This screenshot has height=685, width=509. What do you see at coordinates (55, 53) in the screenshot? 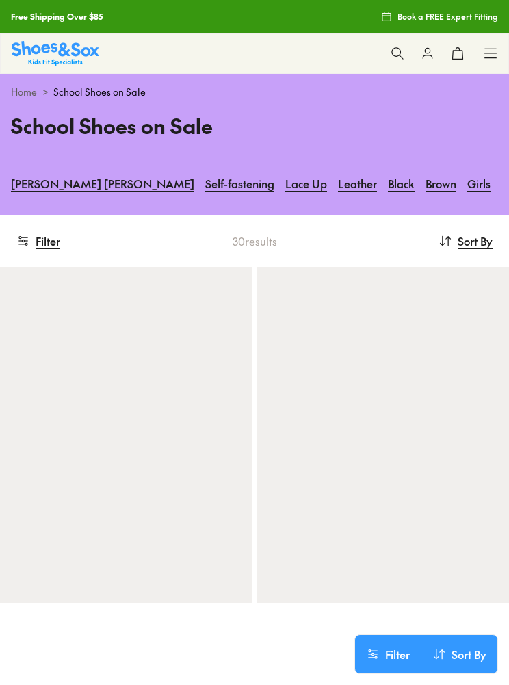
I see `a: Shoes & Sox` at bounding box center [55, 53].